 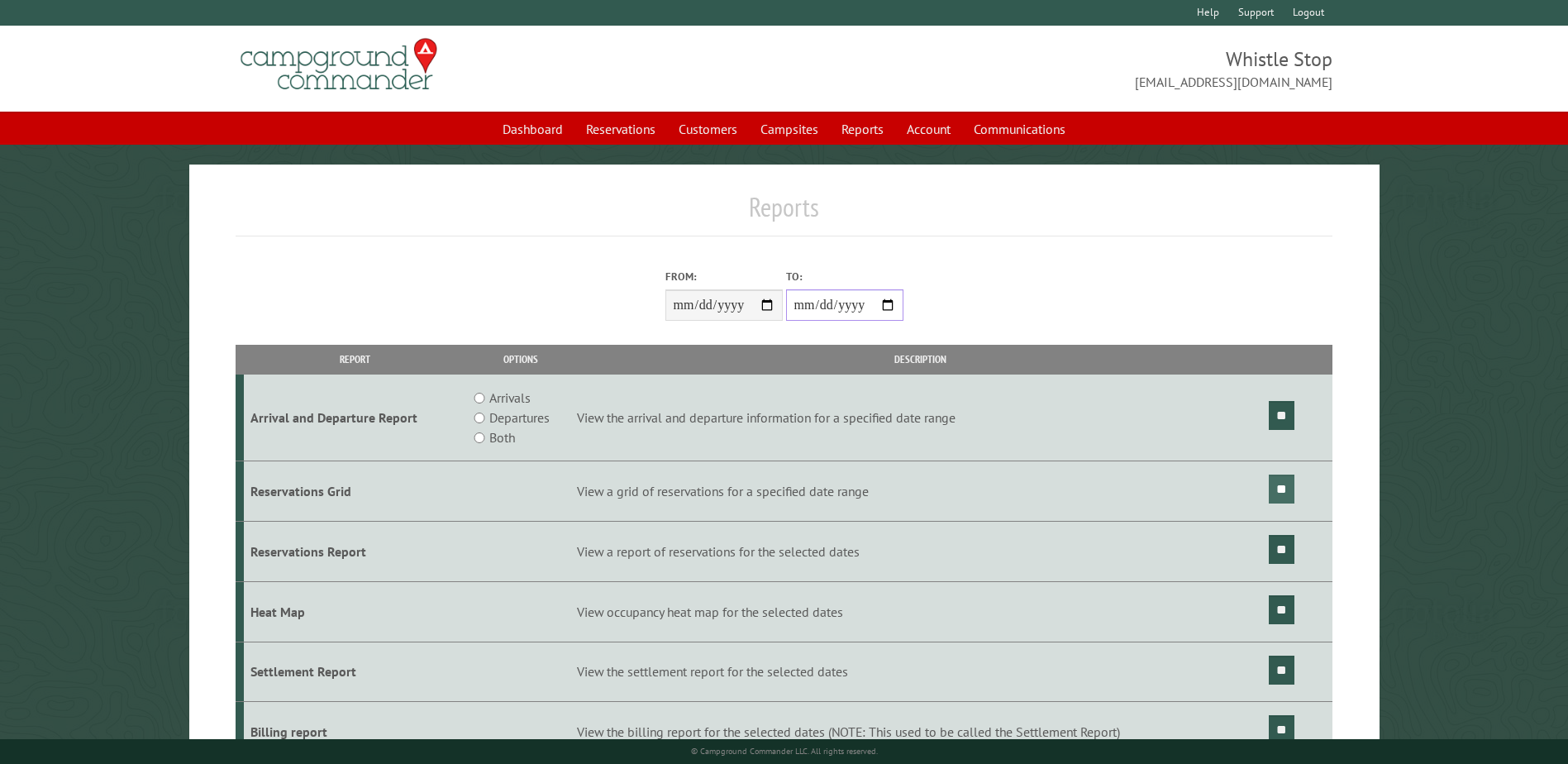 I want to click on th: Report, so click(x=355, y=359).